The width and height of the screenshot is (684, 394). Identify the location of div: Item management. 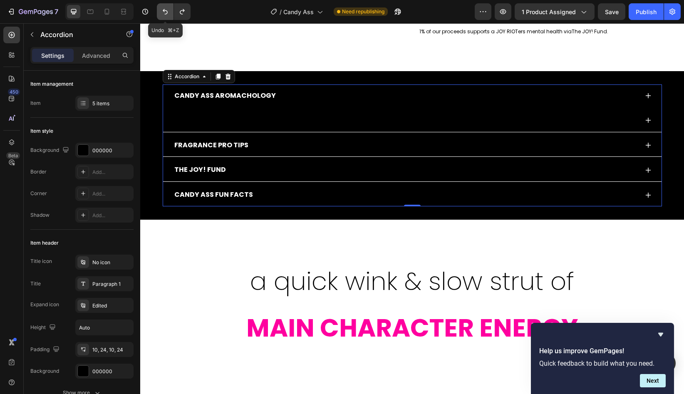
(52, 84).